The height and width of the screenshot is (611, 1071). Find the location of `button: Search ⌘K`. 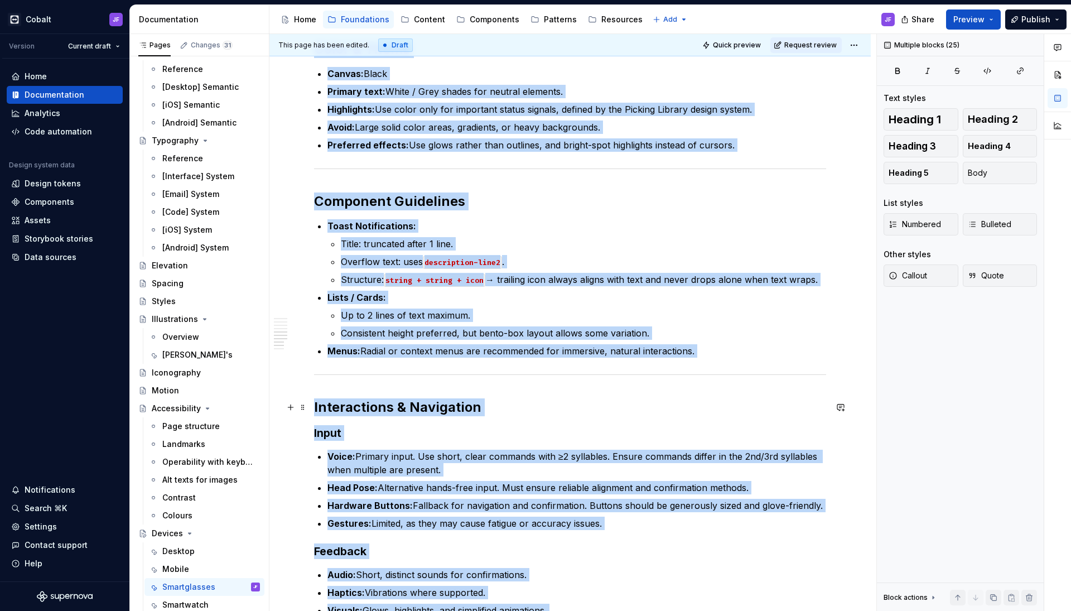

button: Search ⌘K is located at coordinates (65, 508).